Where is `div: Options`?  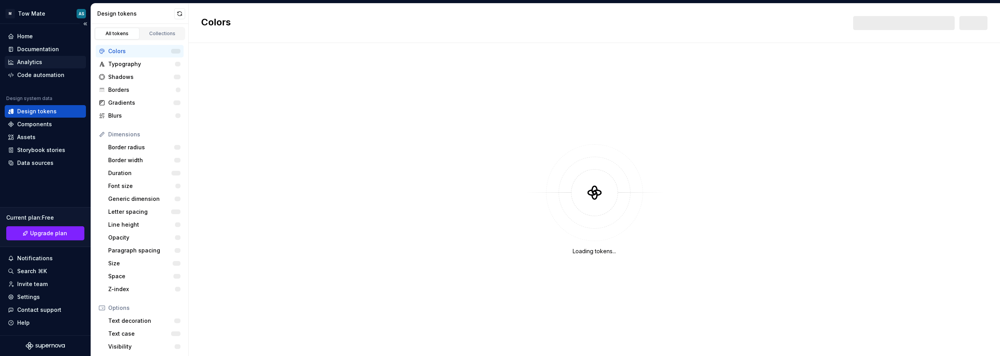
div: Options is located at coordinates (144, 308).